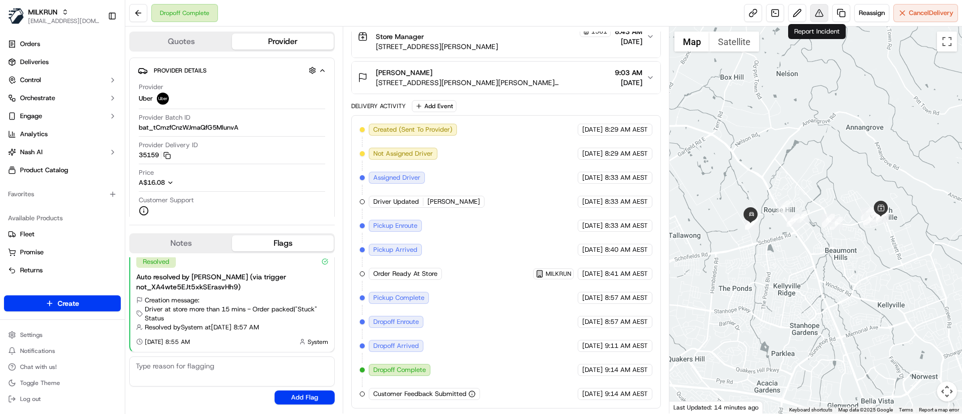  What do you see at coordinates (62, 304) in the screenshot?
I see `button: Create` at bounding box center [62, 304].